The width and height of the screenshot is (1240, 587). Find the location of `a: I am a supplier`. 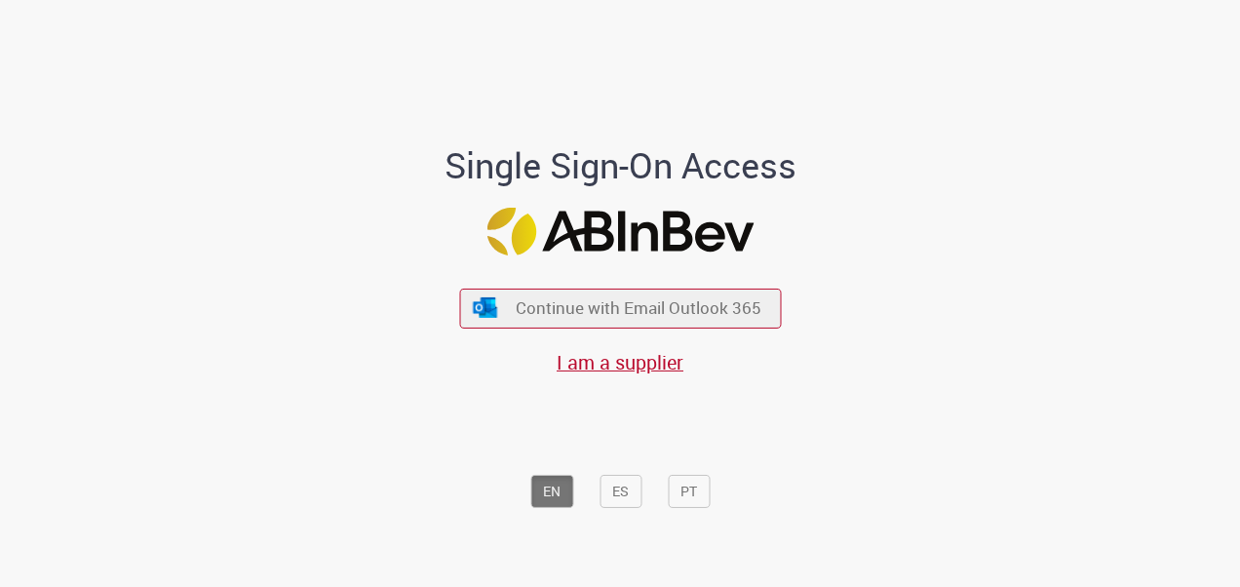

a: I am a supplier is located at coordinates (620, 362).